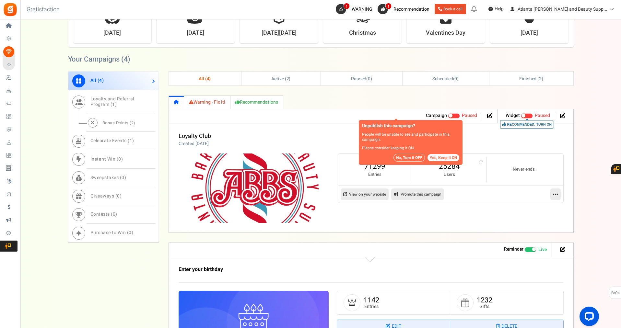 The height and width of the screenshot is (328, 621). Describe the element at coordinates (449, 167) in the screenshot. I see `a: 25284` at that location.